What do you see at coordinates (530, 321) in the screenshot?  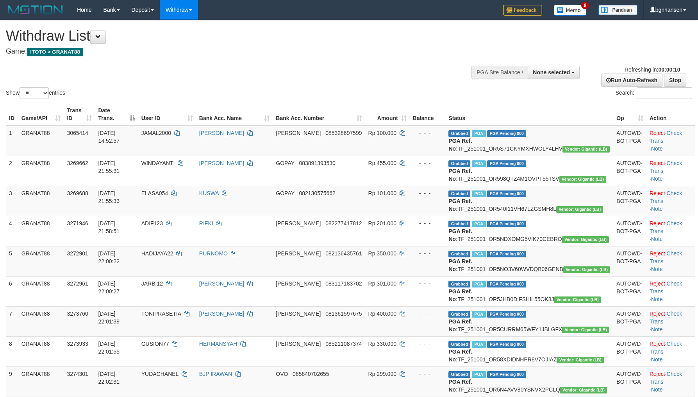 I see `td: TF_251001_OR5CURRM65WFY1JBLGFX` at bounding box center [530, 321].